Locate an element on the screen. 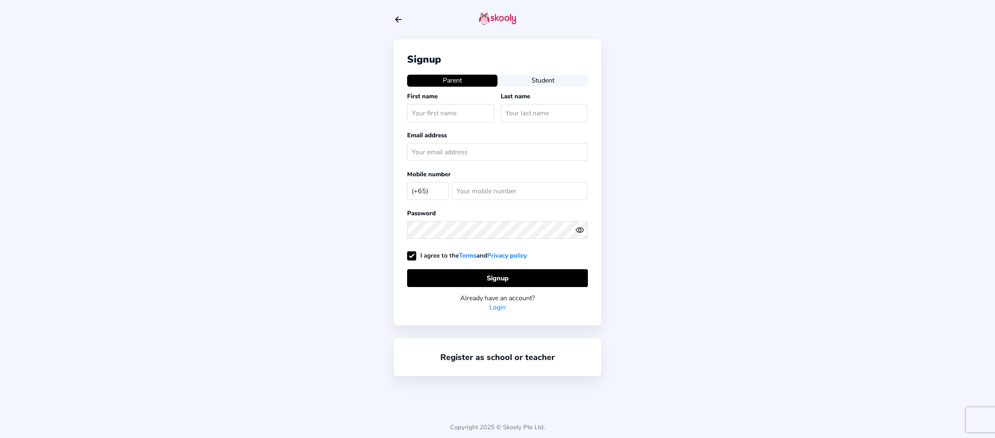  div: Signup is located at coordinates (498, 59).